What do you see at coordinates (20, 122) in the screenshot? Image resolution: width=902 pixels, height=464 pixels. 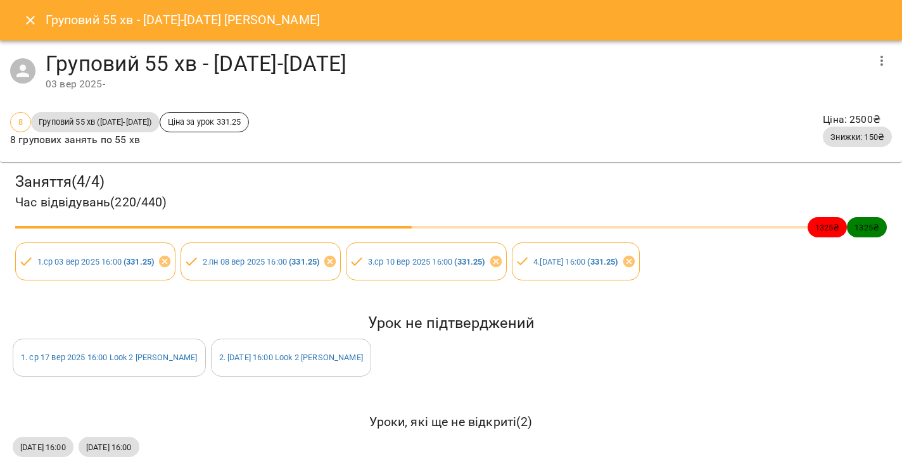 I see `span: 8` at bounding box center [20, 122].